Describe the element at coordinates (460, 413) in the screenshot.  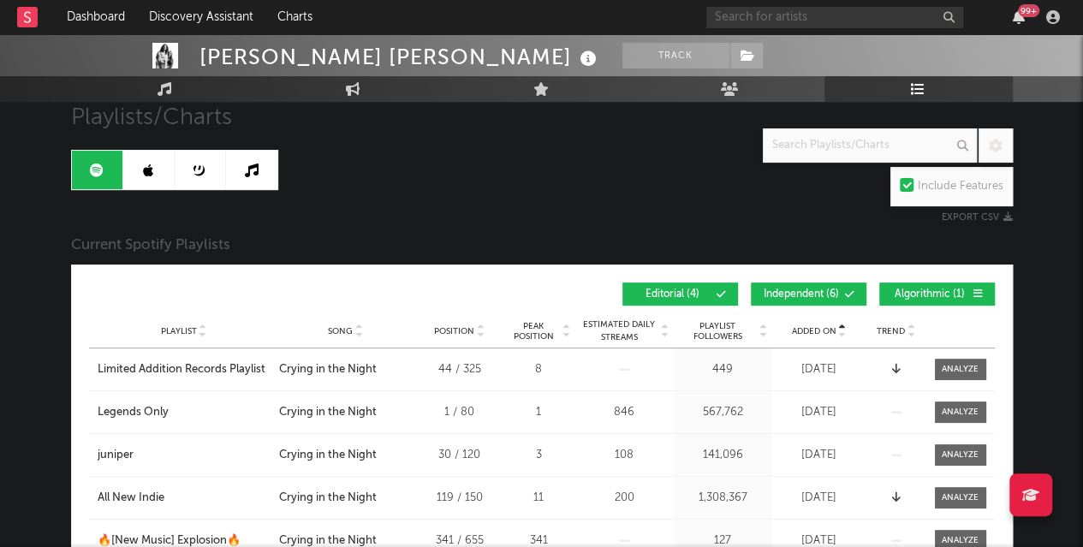
I see `div: 1 / 80` at that location.